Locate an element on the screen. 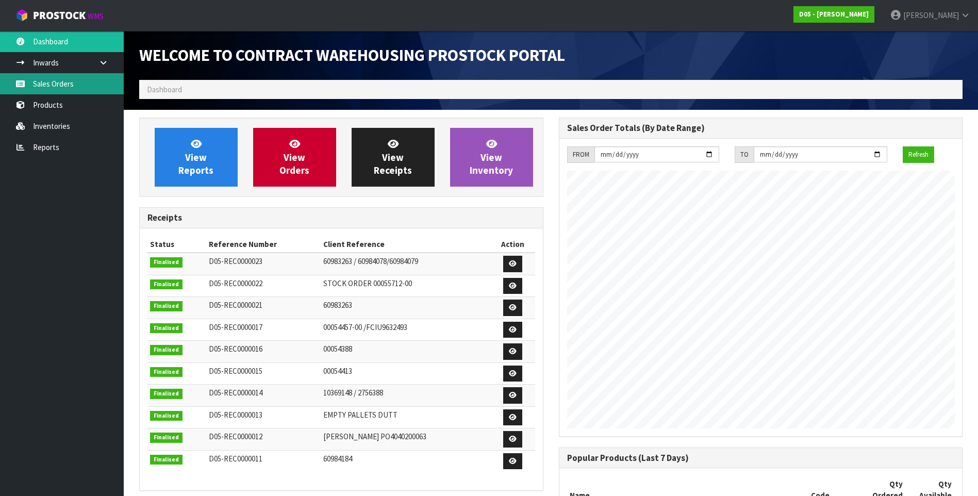 This screenshot has width=978, height=496. span: View Inventory is located at coordinates (491, 157).